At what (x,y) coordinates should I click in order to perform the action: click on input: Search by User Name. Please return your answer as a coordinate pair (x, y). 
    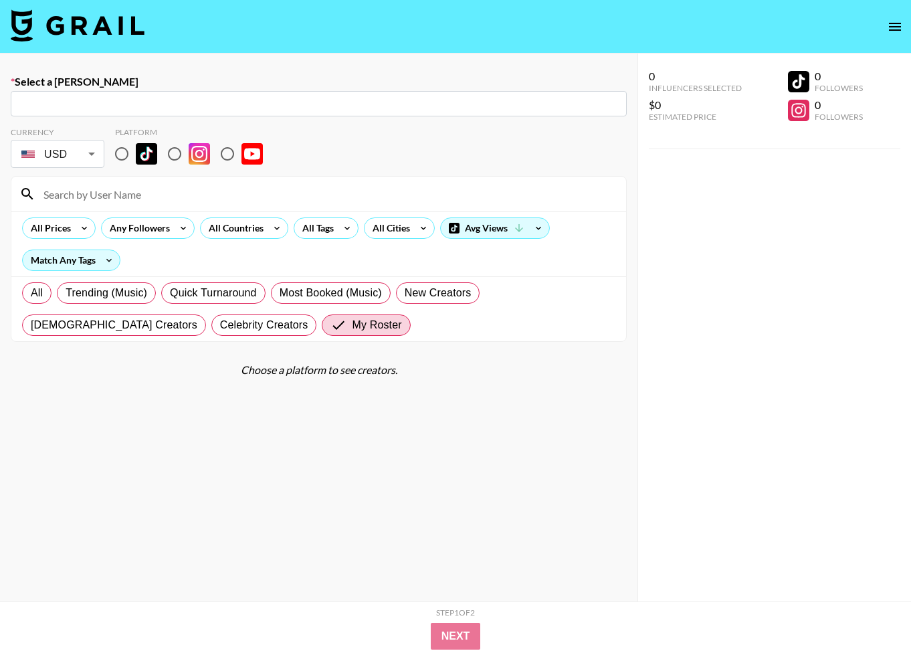
    Looking at the image, I should click on (327, 194).